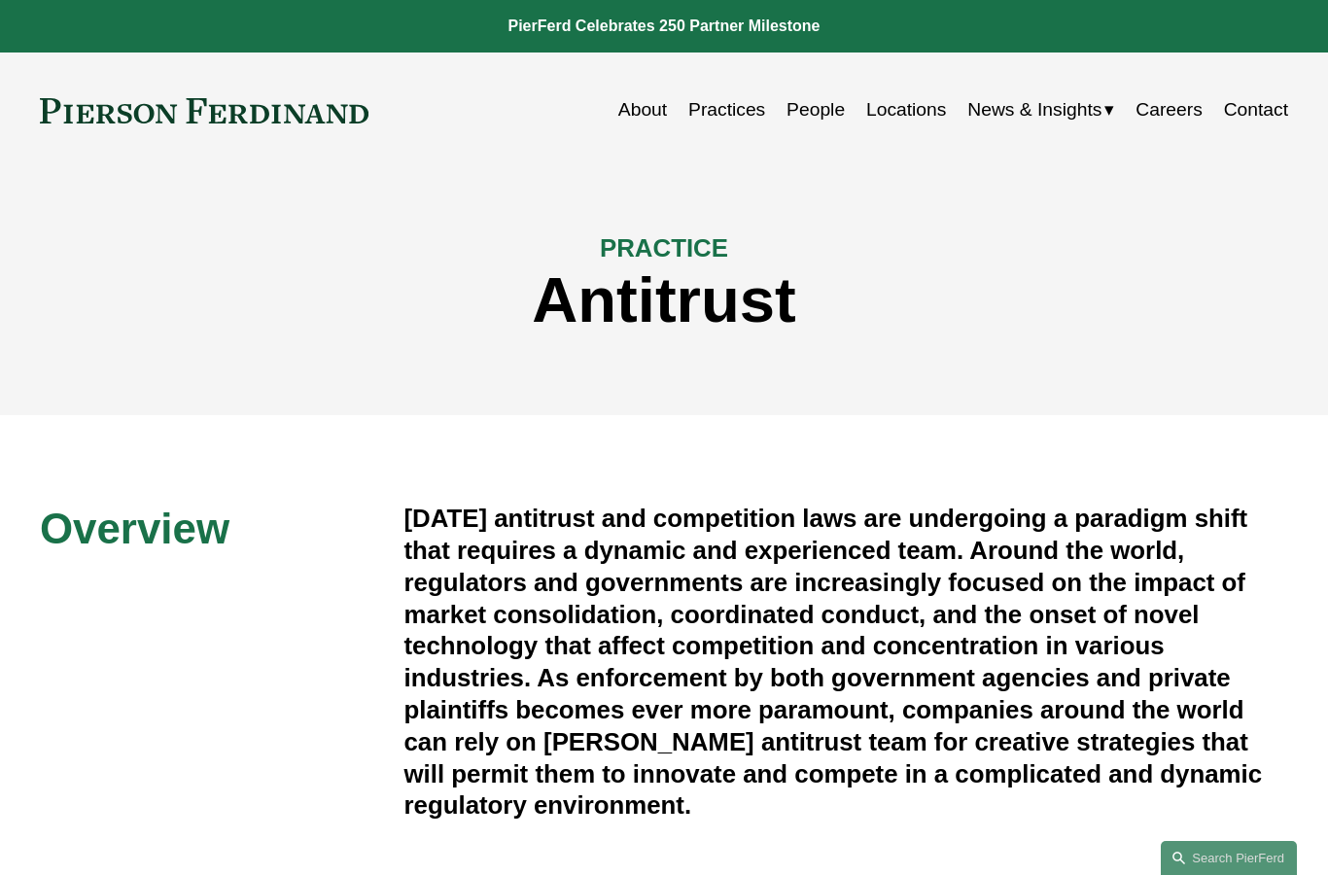  Describe the element at coordinates (1040, 110) in the screenshot. I see `a: folder dropdown` at that location.